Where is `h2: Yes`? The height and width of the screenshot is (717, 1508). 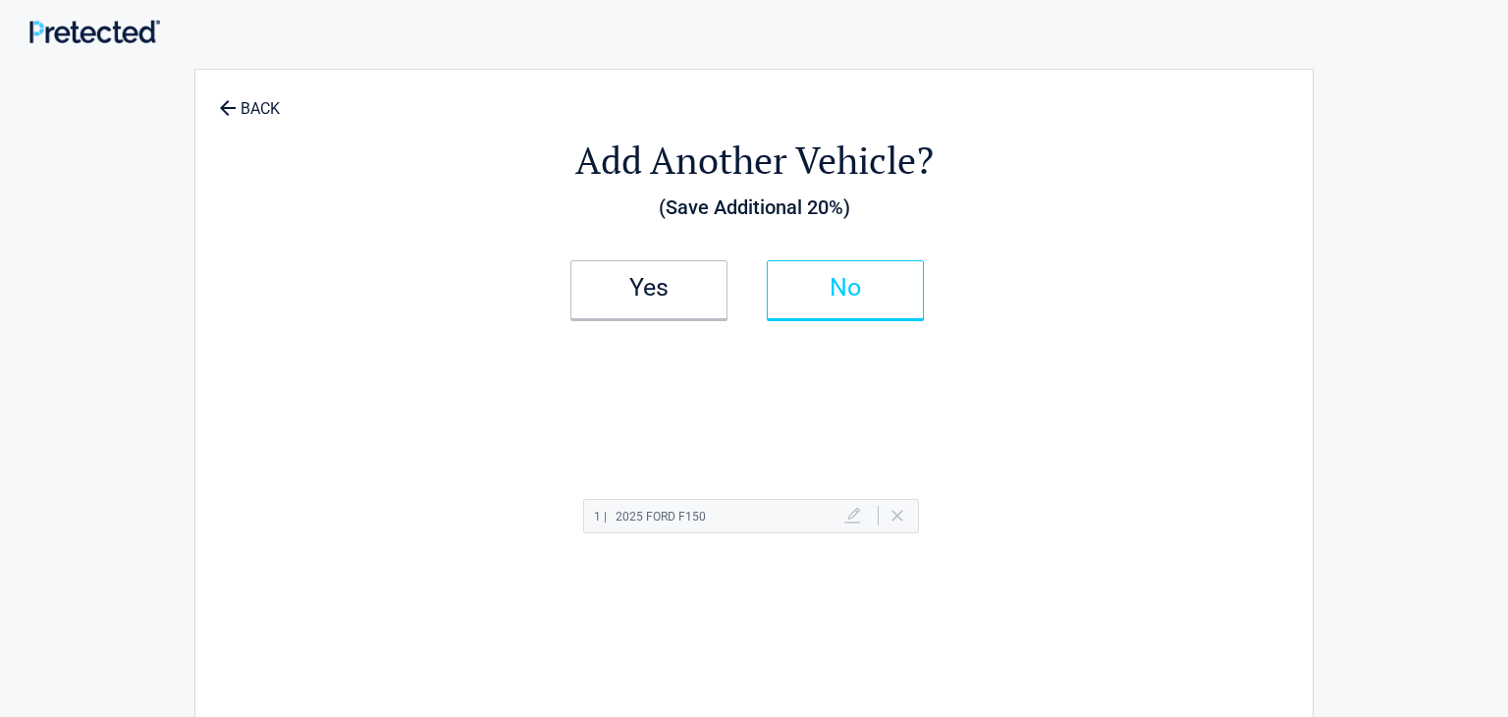
h2: Yes is located at coordinates (649, 288).